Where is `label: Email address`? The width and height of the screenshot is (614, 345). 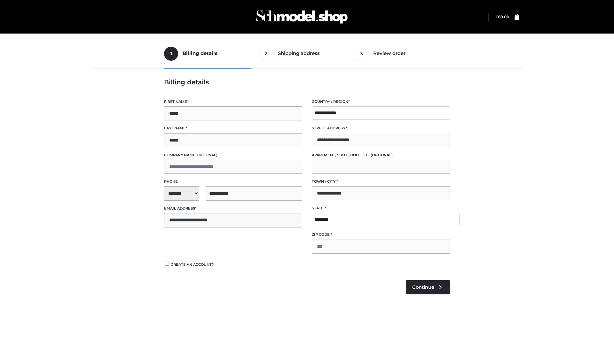
label: Email address is located at coordinates (233, 208).